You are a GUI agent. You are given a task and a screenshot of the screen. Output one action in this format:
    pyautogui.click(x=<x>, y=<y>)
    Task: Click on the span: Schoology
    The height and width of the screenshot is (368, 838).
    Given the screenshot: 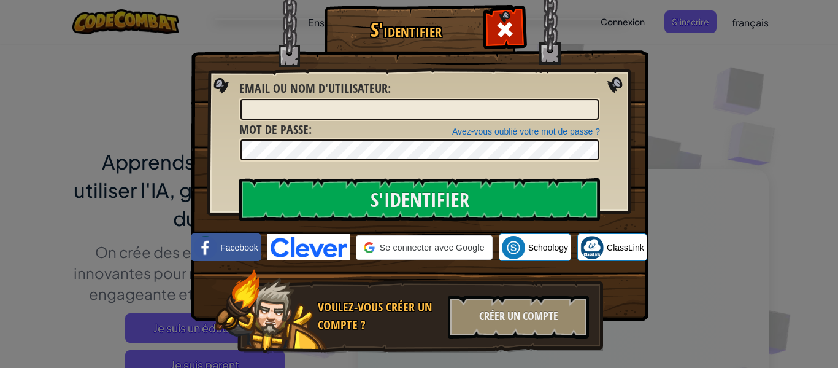 What is the action you would take?
    pyautogui.click(x=548, y=247)
    